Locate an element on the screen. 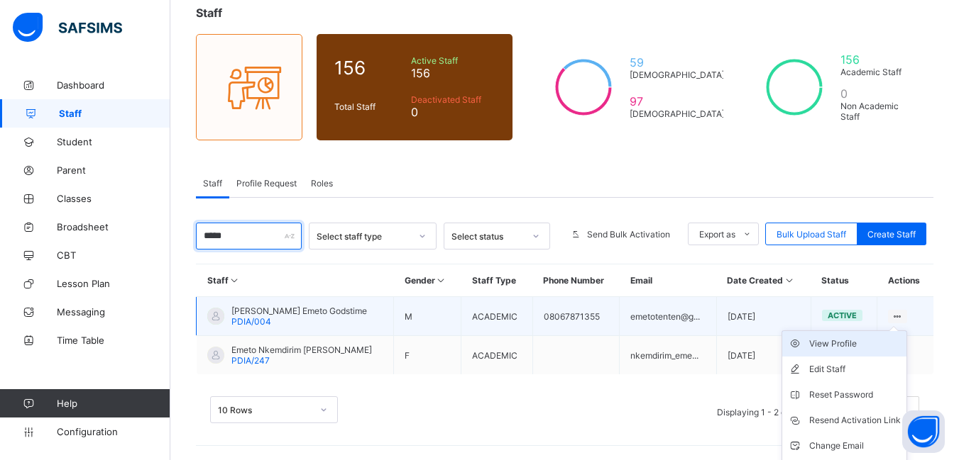  td: 08067871355 is located at coordinates (575, 316).